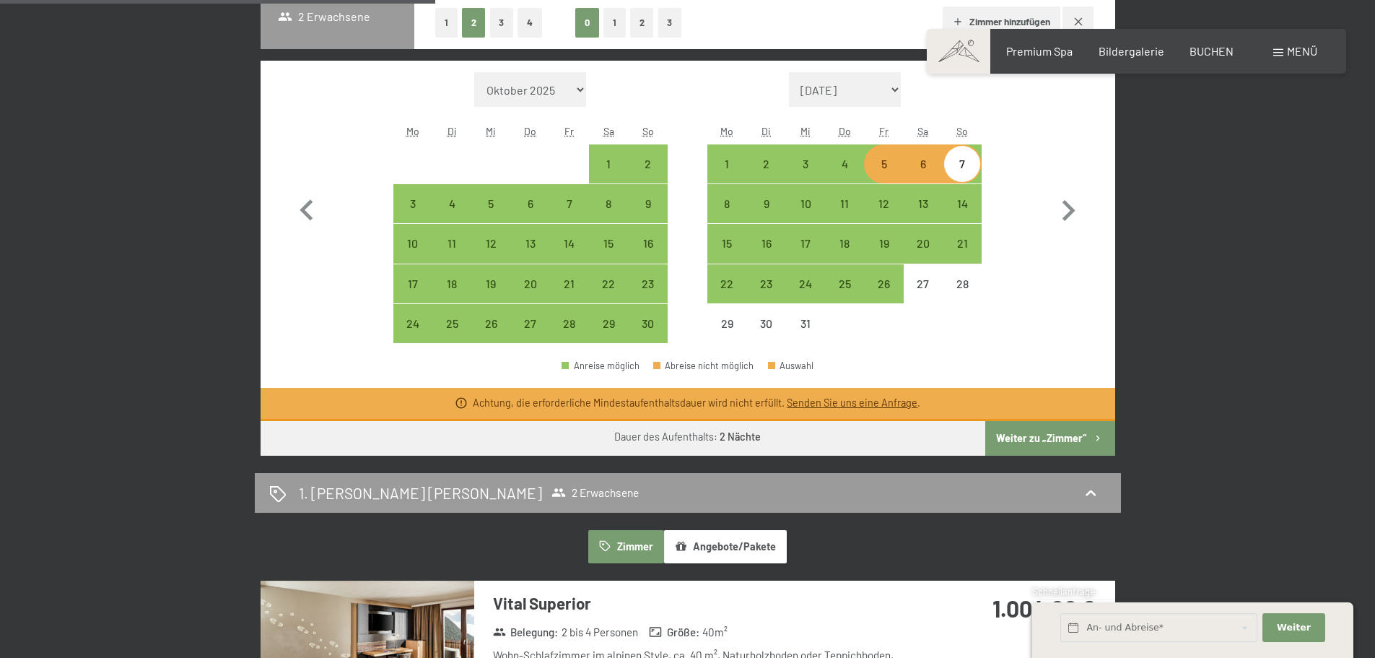 The width and height of the screenshot is (1375, 658). What do you see at coordinates (491, 204) in the screenshot?
I see `div: Wed Nov 05 2025` at bounding box center [491, 204].